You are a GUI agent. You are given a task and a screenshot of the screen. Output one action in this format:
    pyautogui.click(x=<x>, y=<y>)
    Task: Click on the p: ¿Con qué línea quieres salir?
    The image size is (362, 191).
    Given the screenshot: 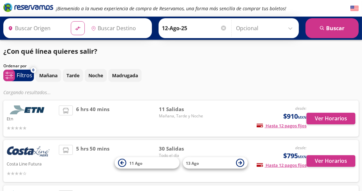 What is the action you would take?
    pyautogui.click(x=50, y=52)
    